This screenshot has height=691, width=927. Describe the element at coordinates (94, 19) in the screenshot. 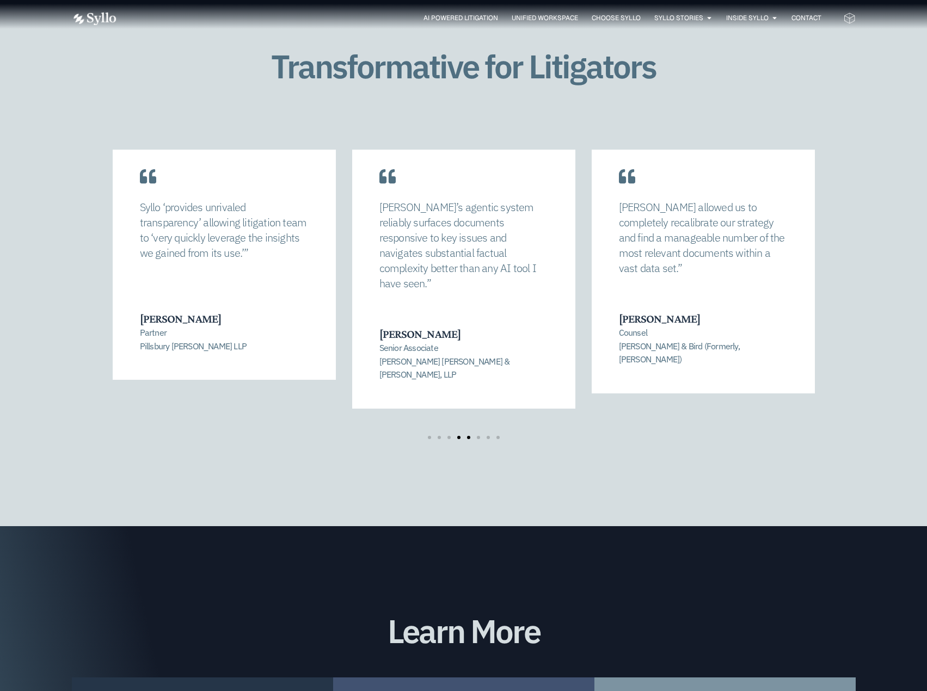

I see `img: white logo` at that location.